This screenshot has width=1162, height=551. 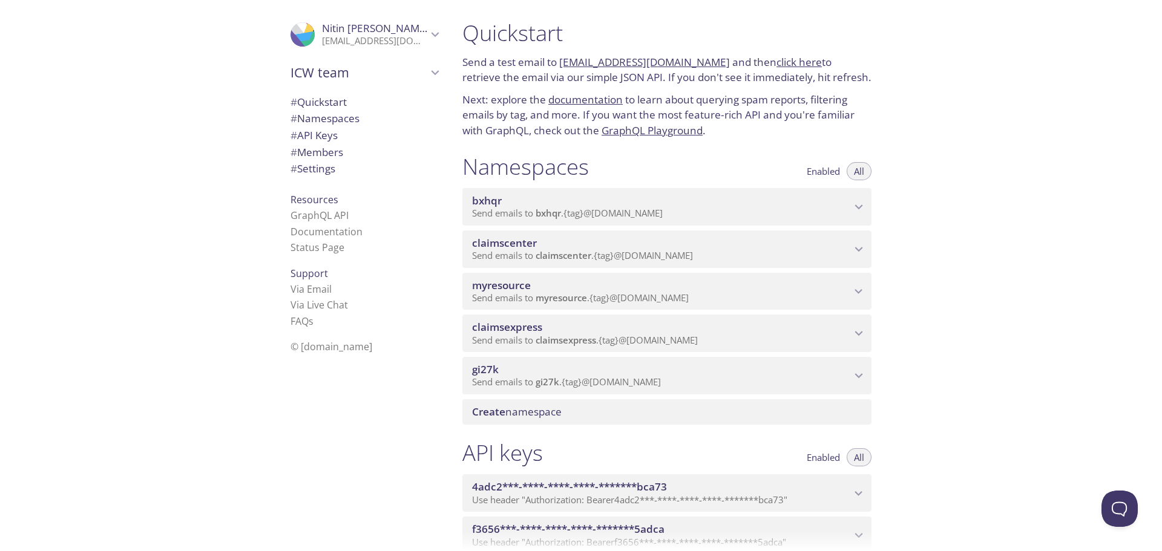 What do you see at coordinates (667, 376) in the screenshot?
I see `div: gi27k namespace` at bounding box center [667, 376].